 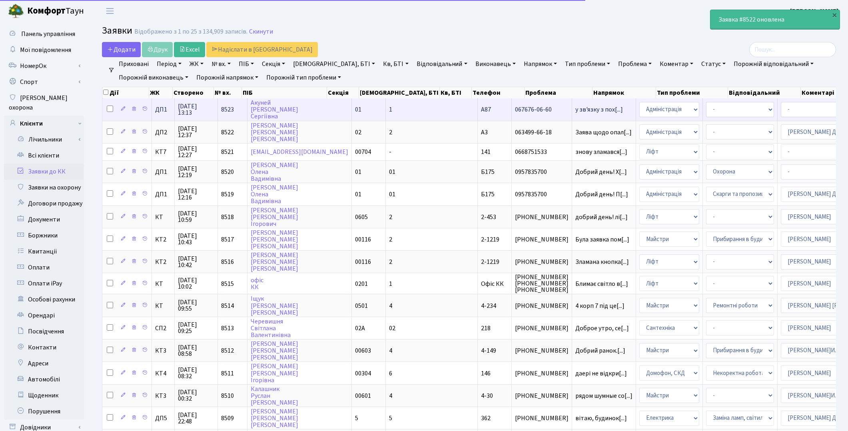 I want to click on span: 4-234, so click(x=488, y=306).